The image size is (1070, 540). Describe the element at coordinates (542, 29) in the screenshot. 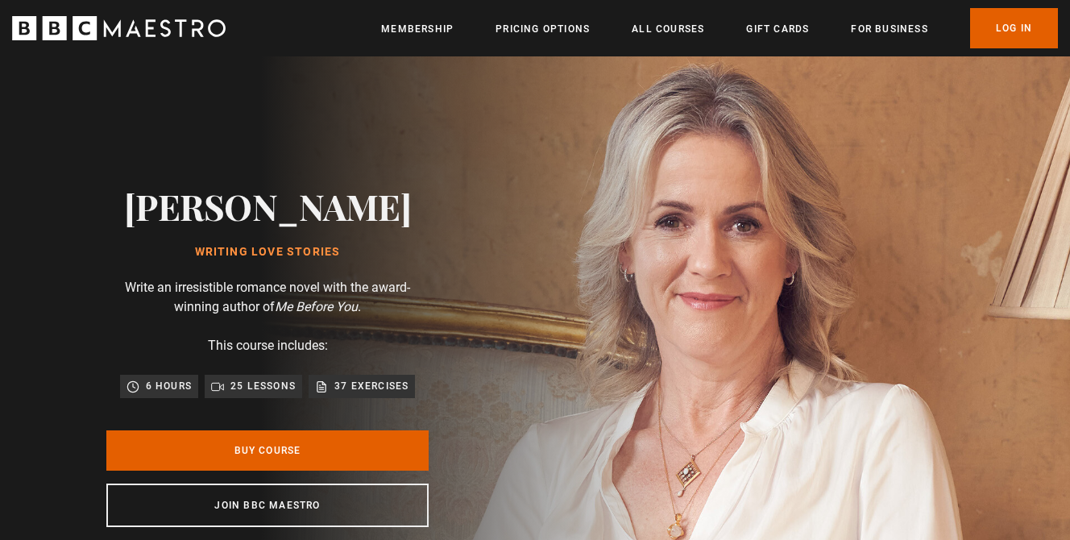

I see `a: Pricing Options` at that location.